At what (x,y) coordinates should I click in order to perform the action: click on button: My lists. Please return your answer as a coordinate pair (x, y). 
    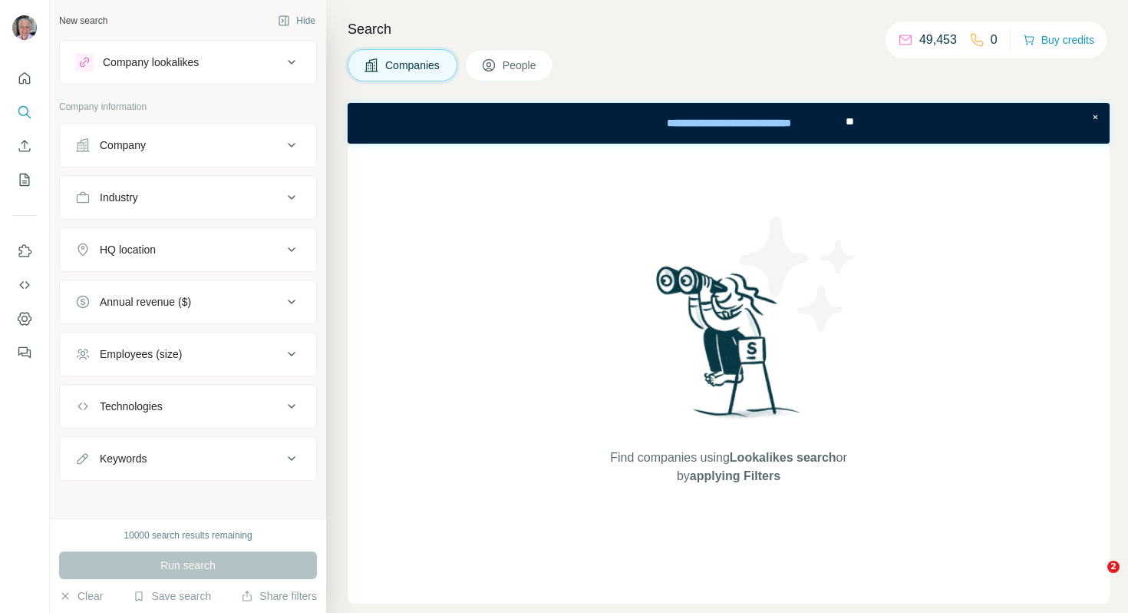
    Looking at the image, I should click on (25, 180).